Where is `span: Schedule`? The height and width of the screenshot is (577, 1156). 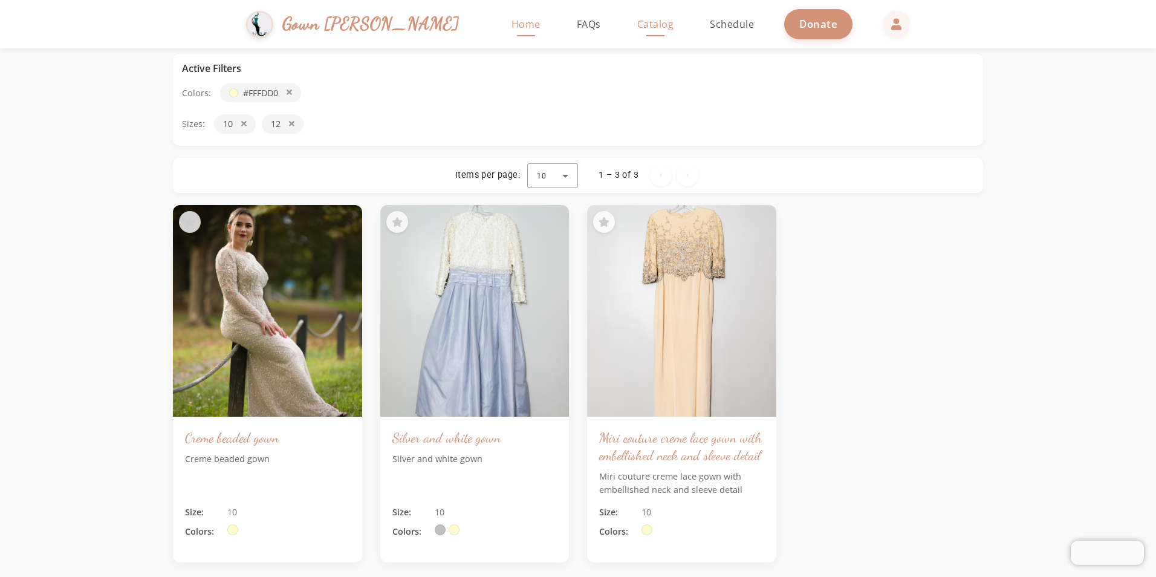
span: Schedule is located at coordinates (731, 24).